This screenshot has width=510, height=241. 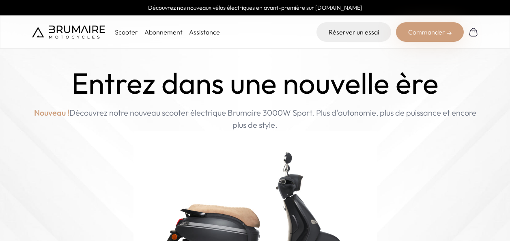 What do you see at coordinates (52, 113) in the screenshot?
I see `span: Nouveau !` at bounding box center [52, 113].